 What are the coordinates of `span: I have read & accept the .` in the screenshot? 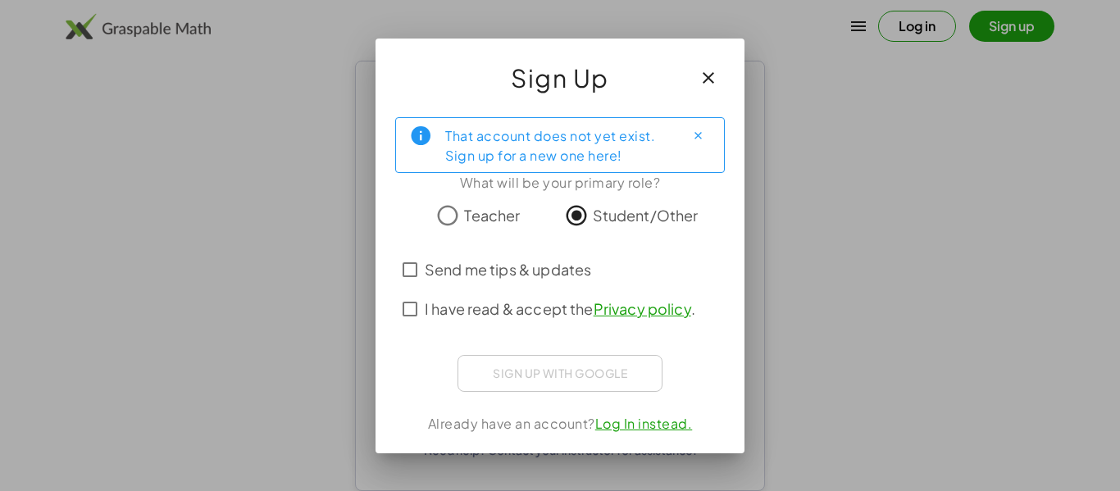 It's located at (560, 308).